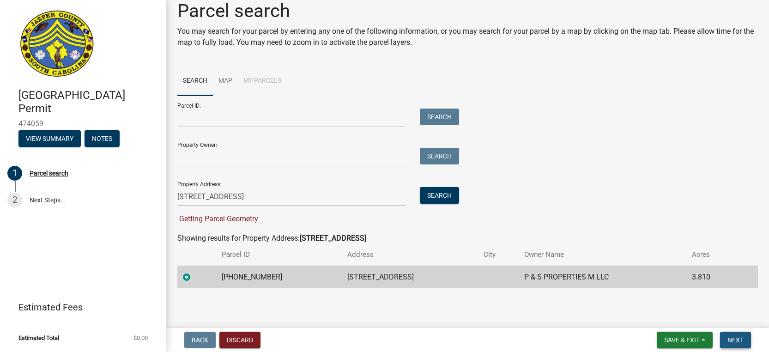  Describe the element at coordinates (15, 200) in the screenshot. I see `div: 2` at that location.